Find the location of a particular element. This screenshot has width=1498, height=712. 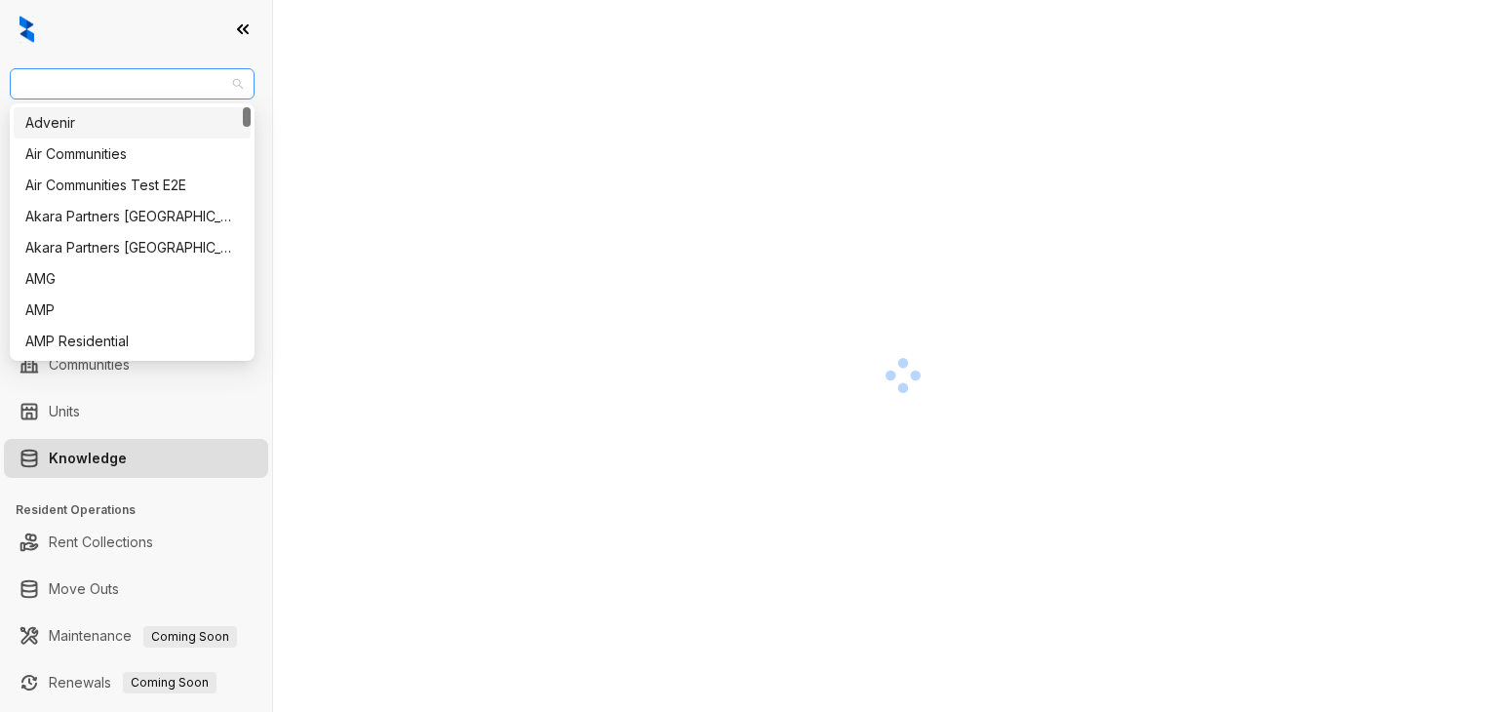

div: Akara Partners Nashville is located at coordinates (132, 217).